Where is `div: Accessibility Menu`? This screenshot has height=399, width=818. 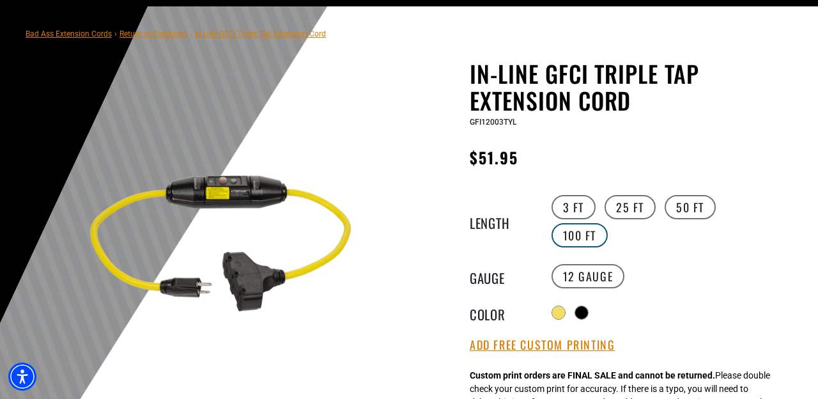 div: Accessibility Menu is located at coordinates (22, 376).